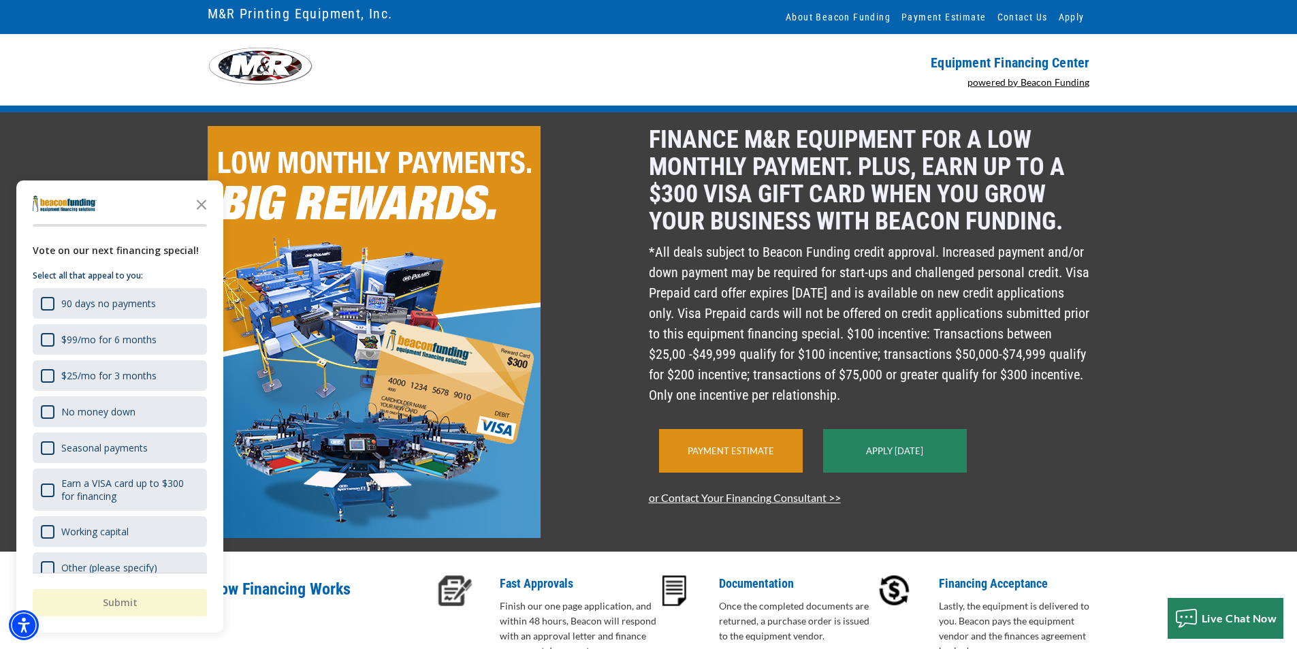 This screenshot has width=1297, height=649. What do you see at coordinates (24, 625) in the screenshot?
I see `div: Accessibility Menu` at bounding box center [24, 625].